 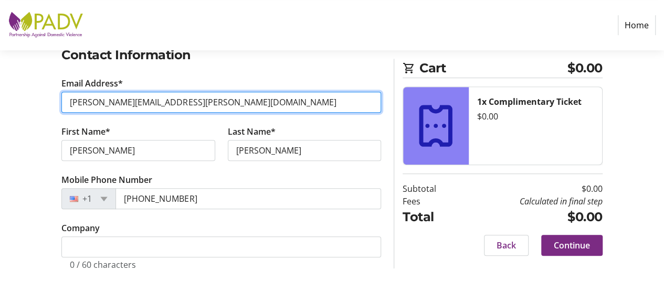 What do you see at coordinates (431, 189) in the screenshot?
I see `td: Subtotal` at bounding box center [431, 189].